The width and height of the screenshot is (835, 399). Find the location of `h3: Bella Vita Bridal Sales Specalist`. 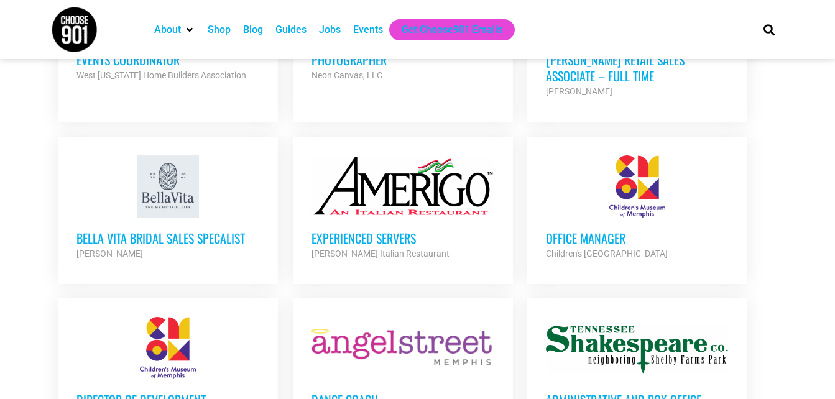

h3: Bella Vita Bridal Sales Specalist is located at coordinates (168, 238).